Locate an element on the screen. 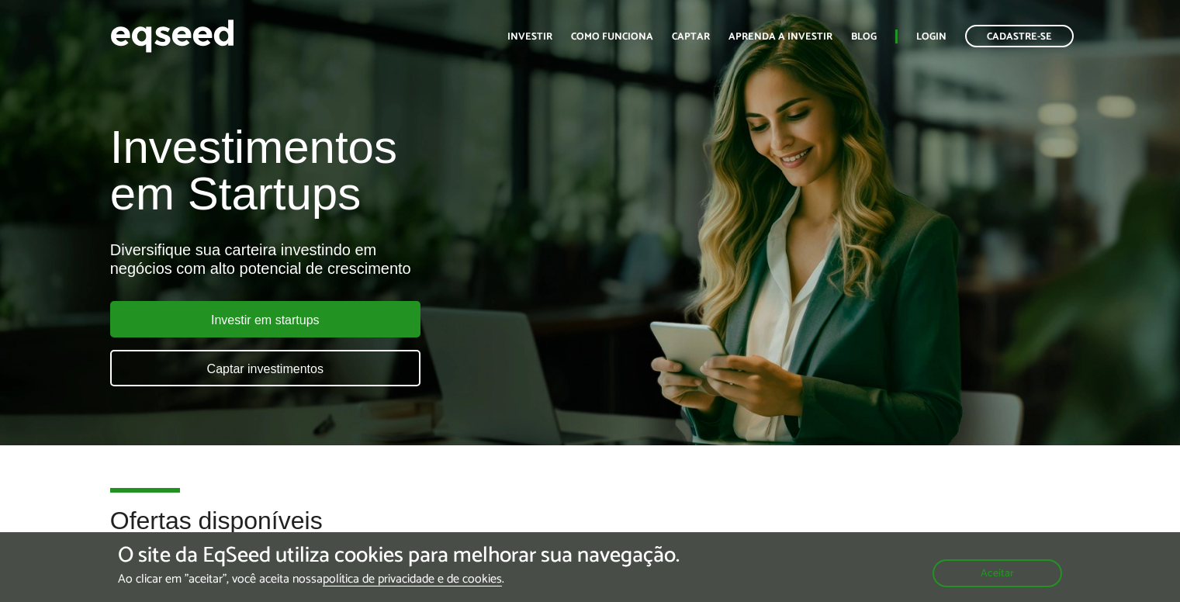  a: Login is located at coordinates (931, 36).